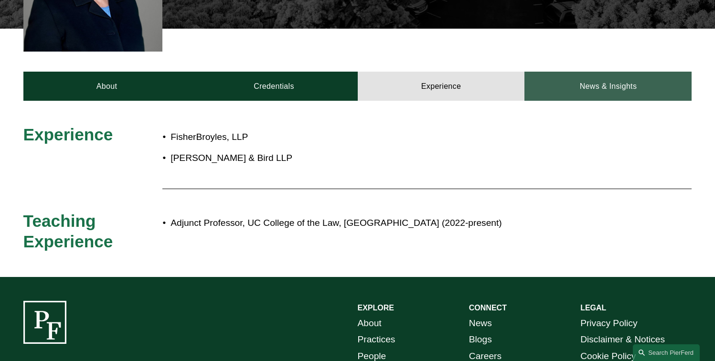 The width and height of the screenshot is (715, 361). What do you see at coordinates (622, 339) in the screenshot?
I see `a: Disclaimer & Notices` at bounding box center [622, 339].